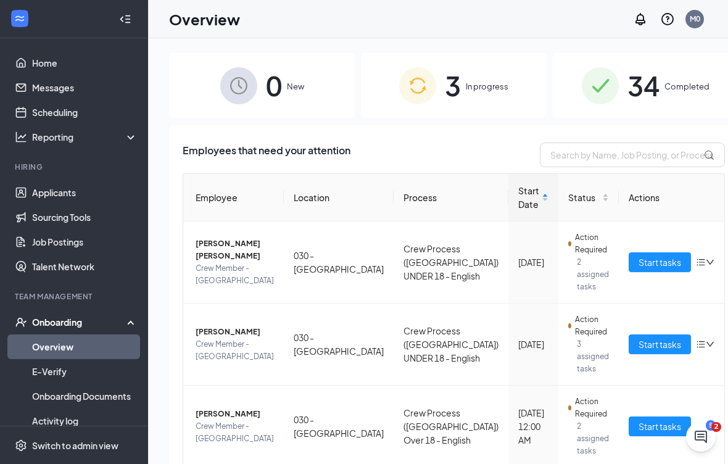 The image size is (728, 464). What do you see at coordinates (711, 425) in the screenshot?
I see `div: 5` at bounding box center [711, 425].